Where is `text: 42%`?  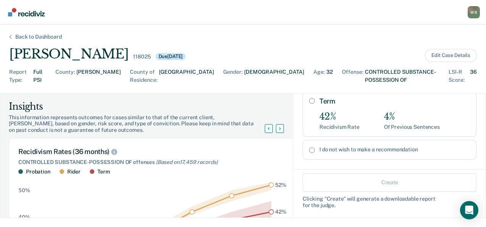
text: 42% is located at coordinates (281, 212).